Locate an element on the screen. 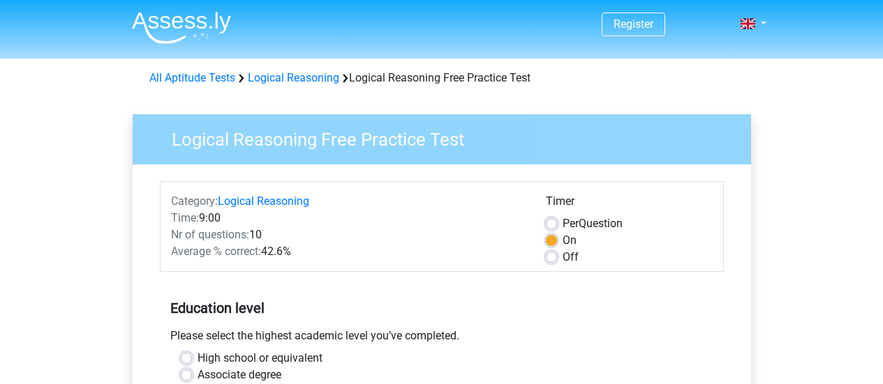 The image size is (883, 384). span: Average % correct: is located at coordinates (216, 251).